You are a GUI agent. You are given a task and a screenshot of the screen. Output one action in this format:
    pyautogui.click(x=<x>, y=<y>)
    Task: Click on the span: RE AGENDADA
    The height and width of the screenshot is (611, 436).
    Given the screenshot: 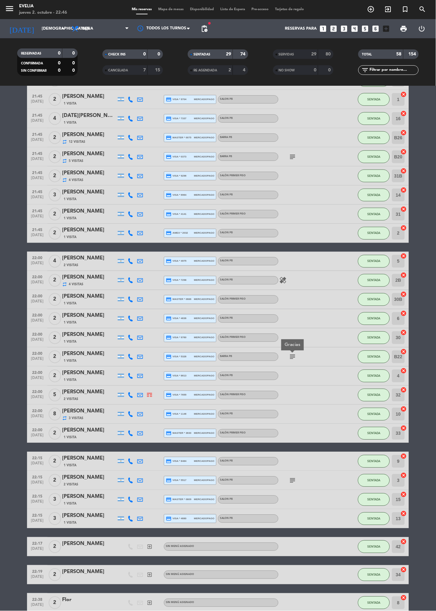 What is the action you would take?
    pyautogui.click(x=205, y=70)
    